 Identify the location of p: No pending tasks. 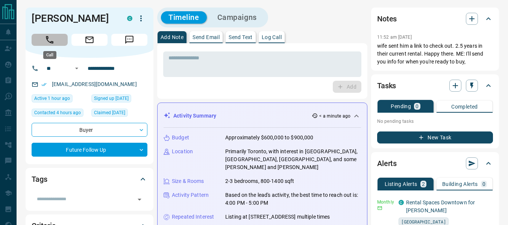
(435, 121).